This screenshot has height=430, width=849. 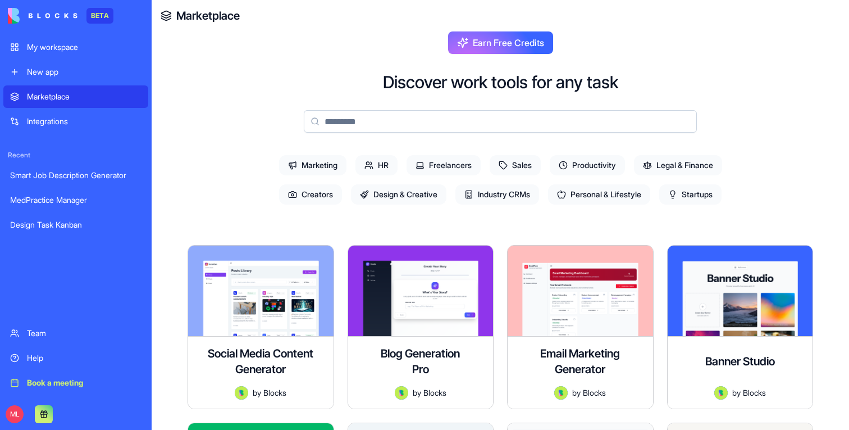 What do you see at coordinates (580, 327) in the screenshot?
I see `a: Email Marketing GeneratorAvatarbyBlocks` at bounding box center [580, 327].